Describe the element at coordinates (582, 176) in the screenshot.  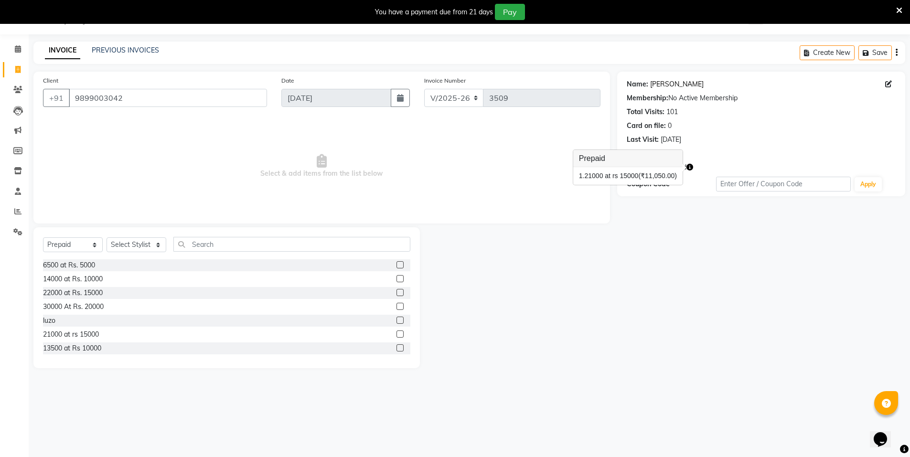
I see `span: 1.` at that location.